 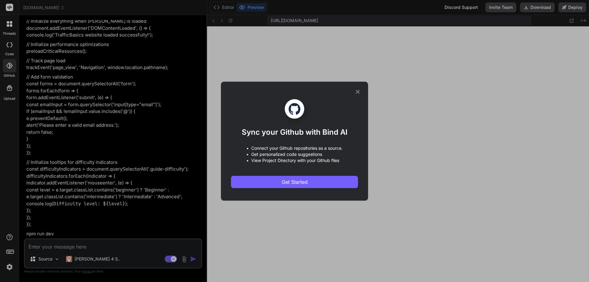 What do you see at coordinates (294, 148) in the screenshot?
I see `p: • Connect your Github repositories as a source.` at bounding box center [294, 148].